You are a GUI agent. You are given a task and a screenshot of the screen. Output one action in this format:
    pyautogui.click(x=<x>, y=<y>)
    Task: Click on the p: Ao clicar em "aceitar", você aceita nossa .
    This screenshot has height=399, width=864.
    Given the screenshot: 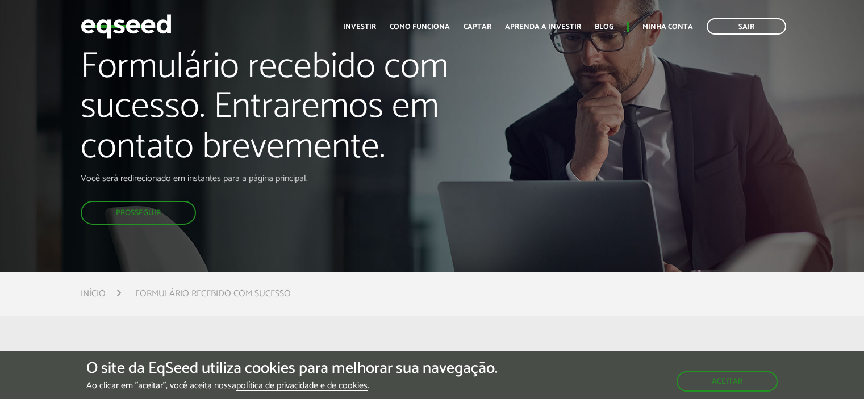 What is the action you would take?
    pyautogui.click(x=292, y=386)
    